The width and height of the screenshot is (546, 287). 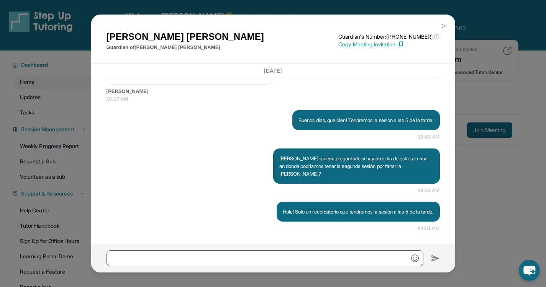 What do you see at coordinates (358, 212) in the screenshot?
I see `p: Hola! Solo un recordatorio que tendremos la sesión a las 5 de la tarde.` at bounding box center [358, 212].